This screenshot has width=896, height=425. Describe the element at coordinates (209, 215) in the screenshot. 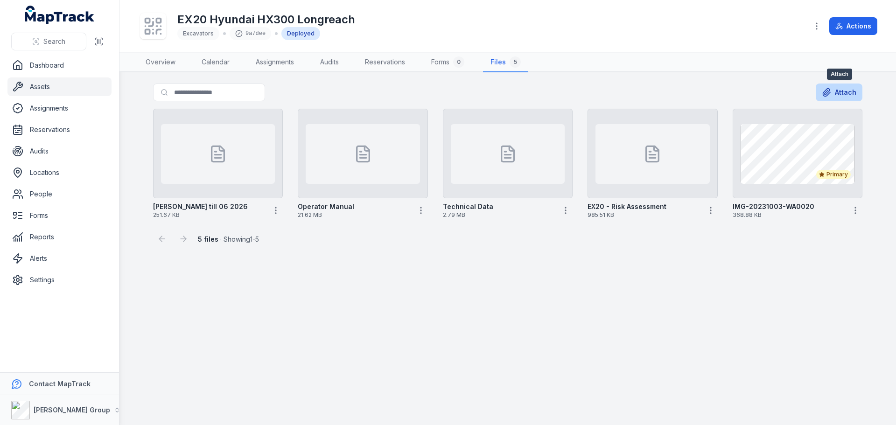

I see `span: 251.67 KB` at that location.